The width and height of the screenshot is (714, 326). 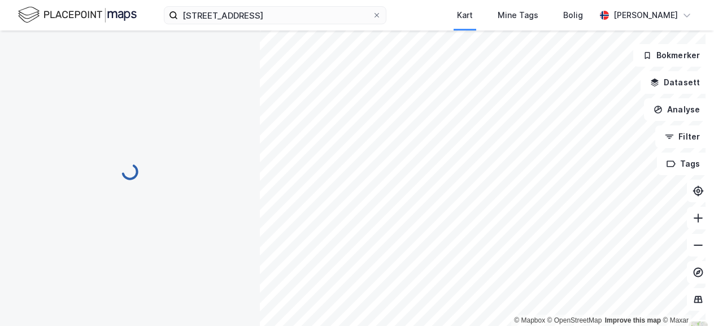 What do you see at coordinates (530, 320) in the screenshot?
I see `a: Mapbox` at bounding box center [530, 320].